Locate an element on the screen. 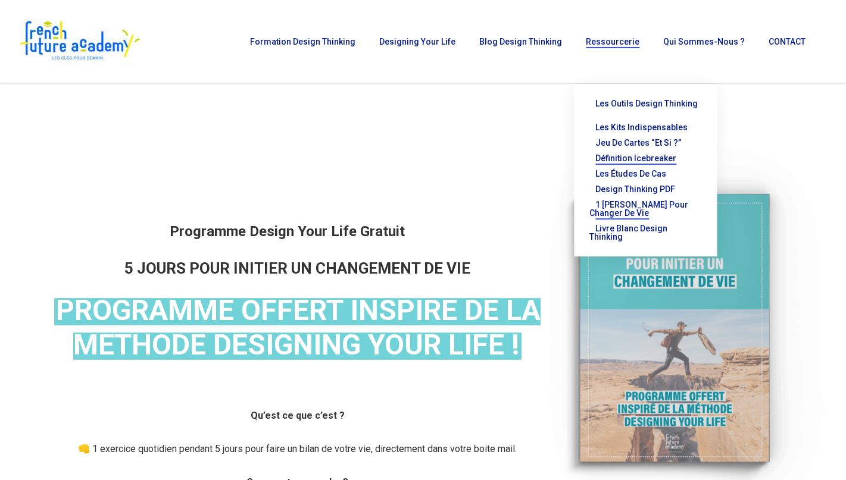 The height and width of the screenshot is (480, 846). span: Définition Icebreaker is located at coordinates (636, 158).